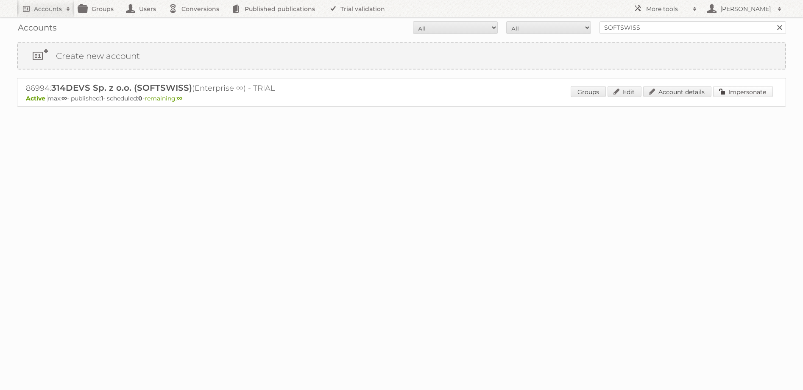 The image size is (803, 390). I want to click on a: Account details, so click(677, 92).